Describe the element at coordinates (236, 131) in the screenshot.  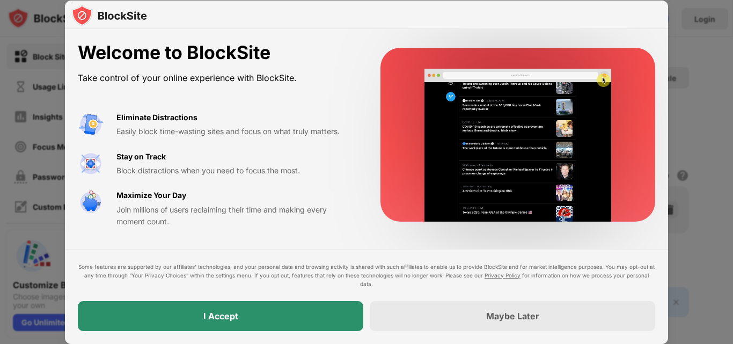
I see `div: Easily block time-wasting sites and focus on what truly matters.` at that location.